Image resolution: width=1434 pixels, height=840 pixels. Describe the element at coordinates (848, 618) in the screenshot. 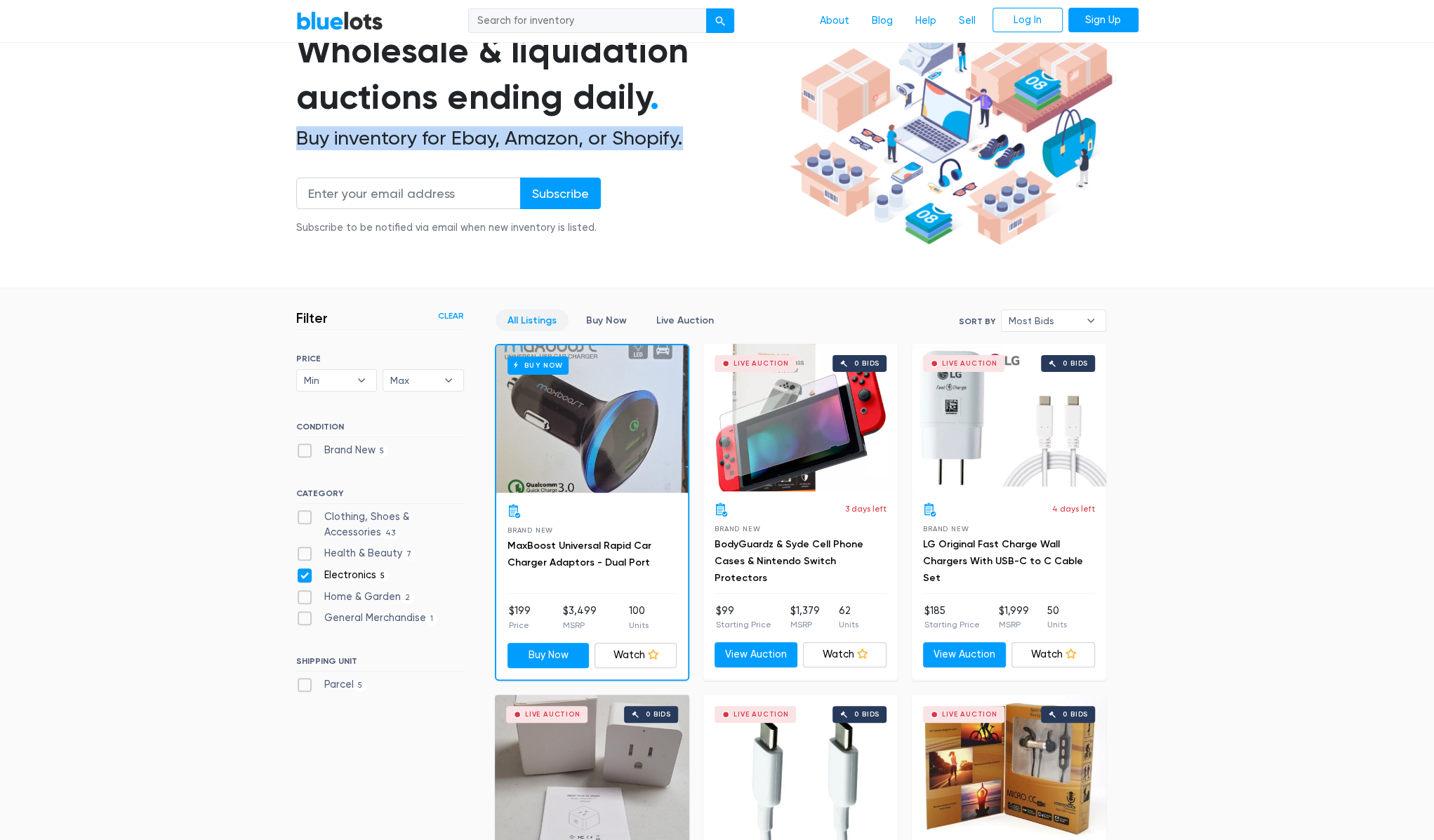

I see `li: 62` at that location.